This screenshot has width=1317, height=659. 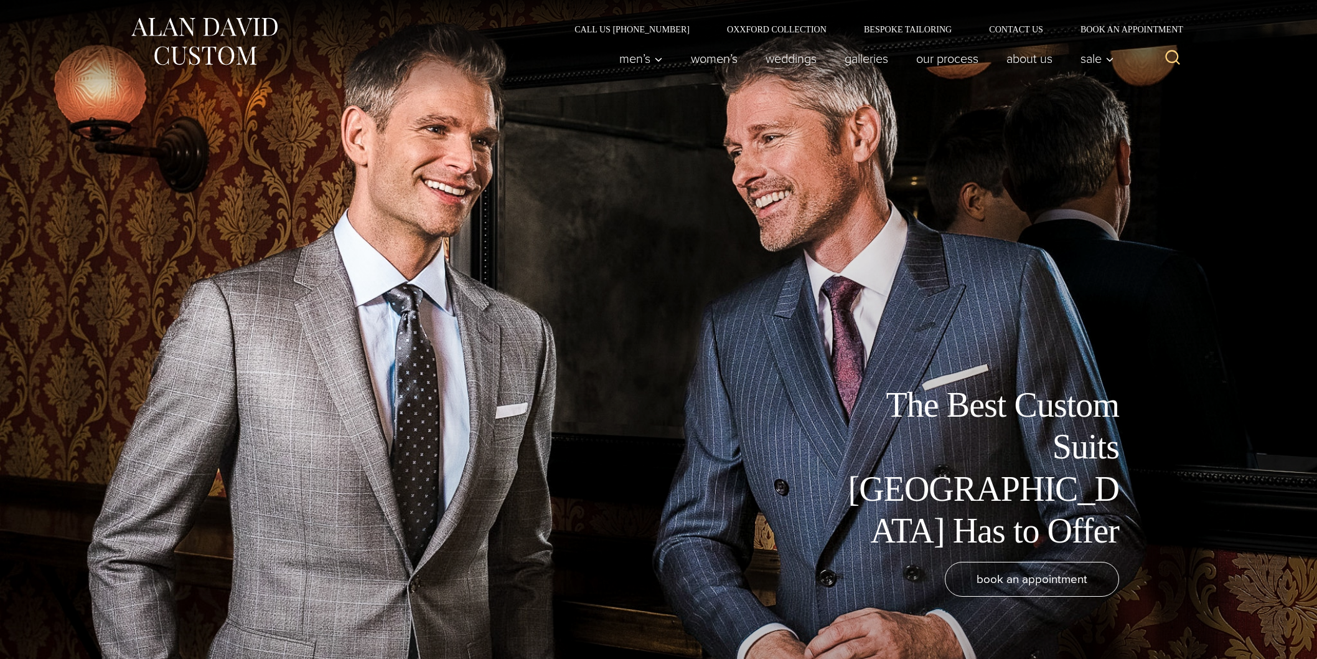 I want to click on a: Contact Us, so click(x=1016, y=29).